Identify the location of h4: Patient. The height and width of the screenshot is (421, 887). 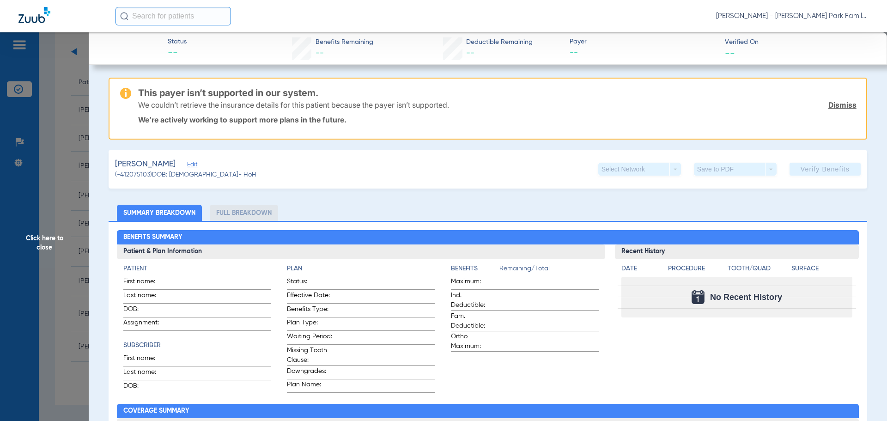
(197, 268).